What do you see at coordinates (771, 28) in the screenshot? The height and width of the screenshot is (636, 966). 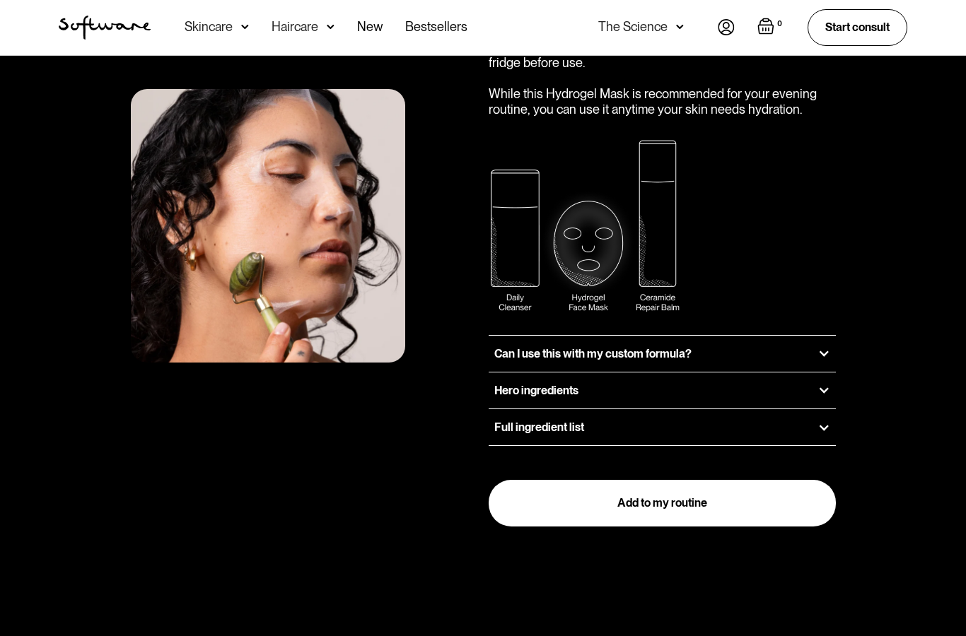 I see `a: Open empty cart` at bounding box center [771, 28].